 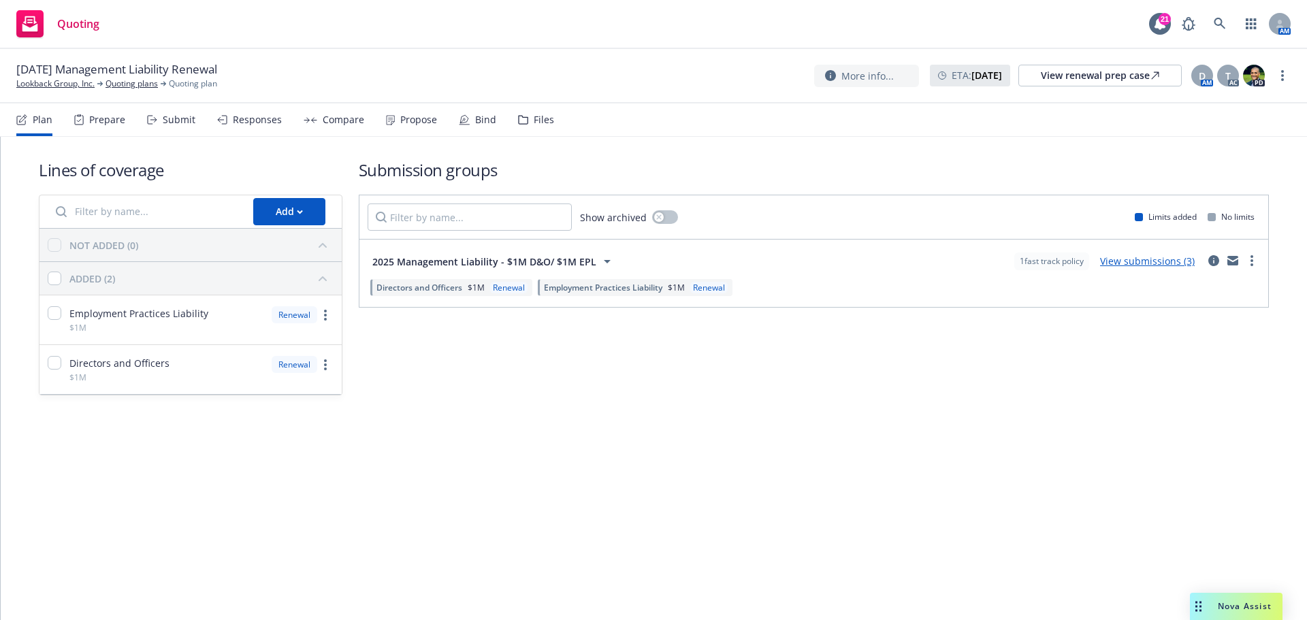 What do you see at coordinates (544, 120) in the screenshot?
I see `div: Files` at bounding box center [544, 120].